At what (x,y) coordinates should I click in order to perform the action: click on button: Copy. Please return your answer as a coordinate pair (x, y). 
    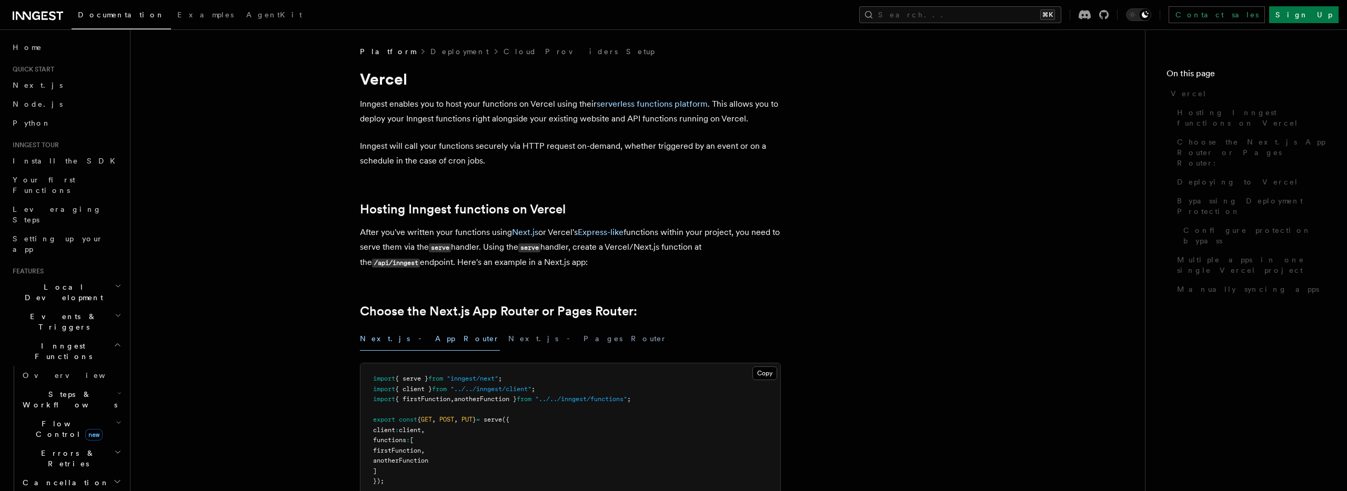
    Looking at the image, I should click on (764, 373).